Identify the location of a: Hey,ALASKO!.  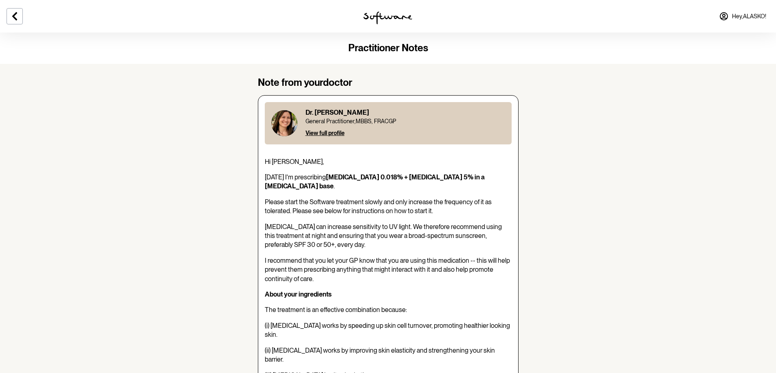
(742, 16).